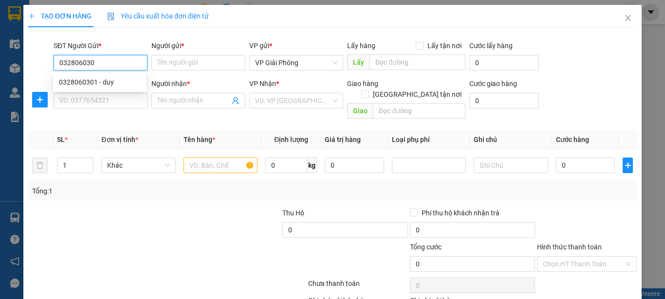 The image size is (665, 299). Describe the element at coordinates (71, 78) in the screenshot. I see `b: GỬI : VP Giải Phóng` at that location.